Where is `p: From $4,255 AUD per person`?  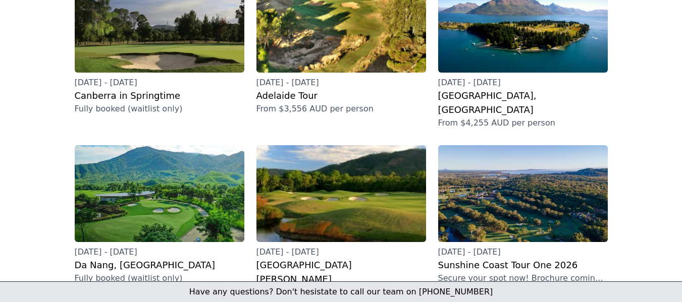
p: From $4,255 AUD per person is located at coordinates (523, 123).